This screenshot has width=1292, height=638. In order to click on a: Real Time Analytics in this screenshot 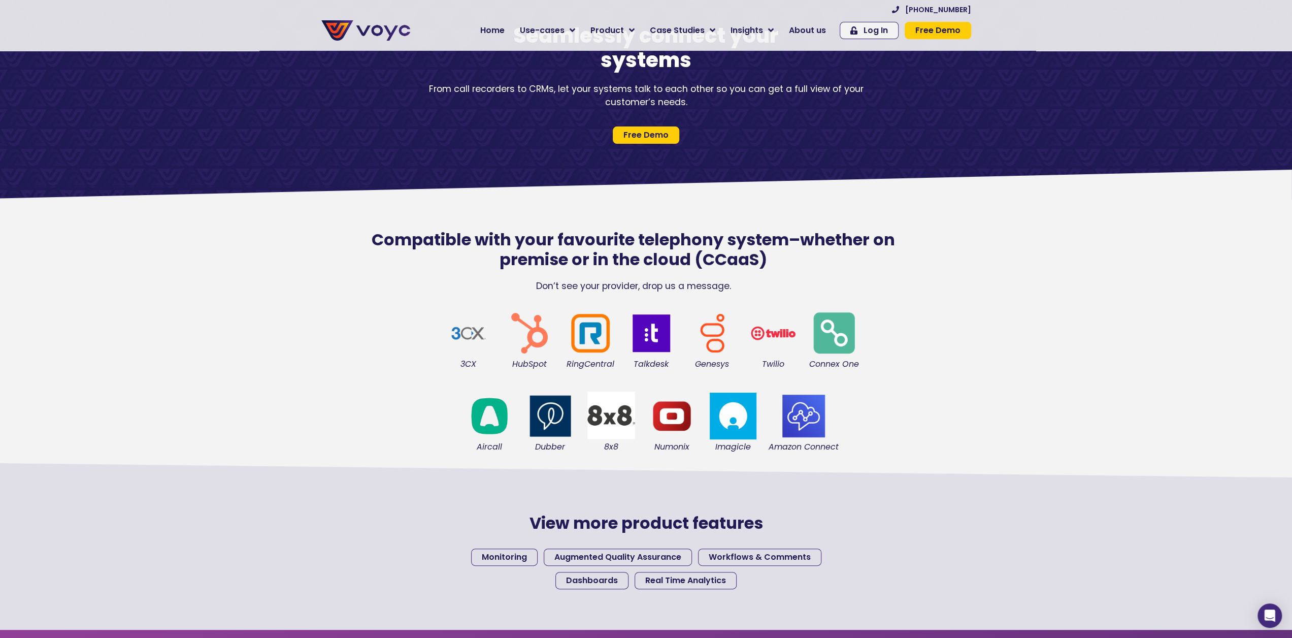, I will do `click(685, 580)`.